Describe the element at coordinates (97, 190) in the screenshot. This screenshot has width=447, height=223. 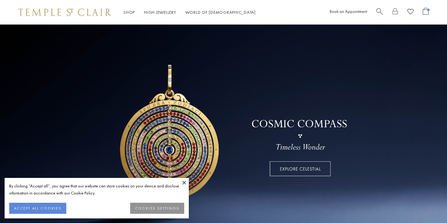
I see `div: By clicking “Accept all”, you agree that our website can store cookies on your device and disclos...` at that location.